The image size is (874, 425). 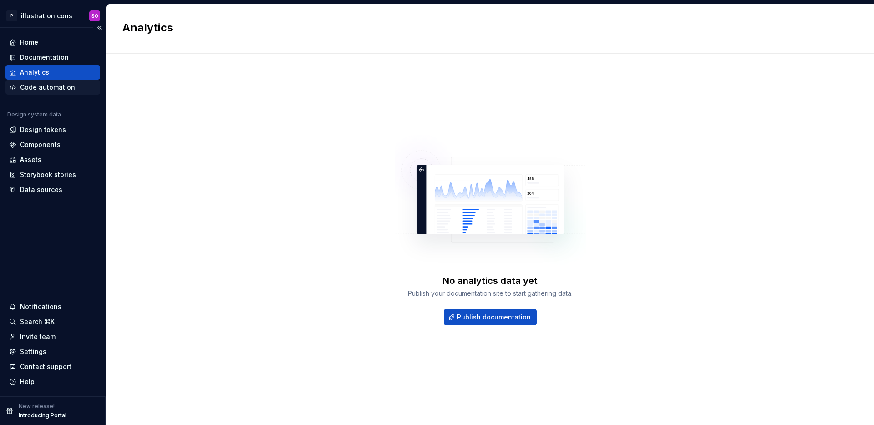 I want to click on div: SO, so click(x=95, y=16).